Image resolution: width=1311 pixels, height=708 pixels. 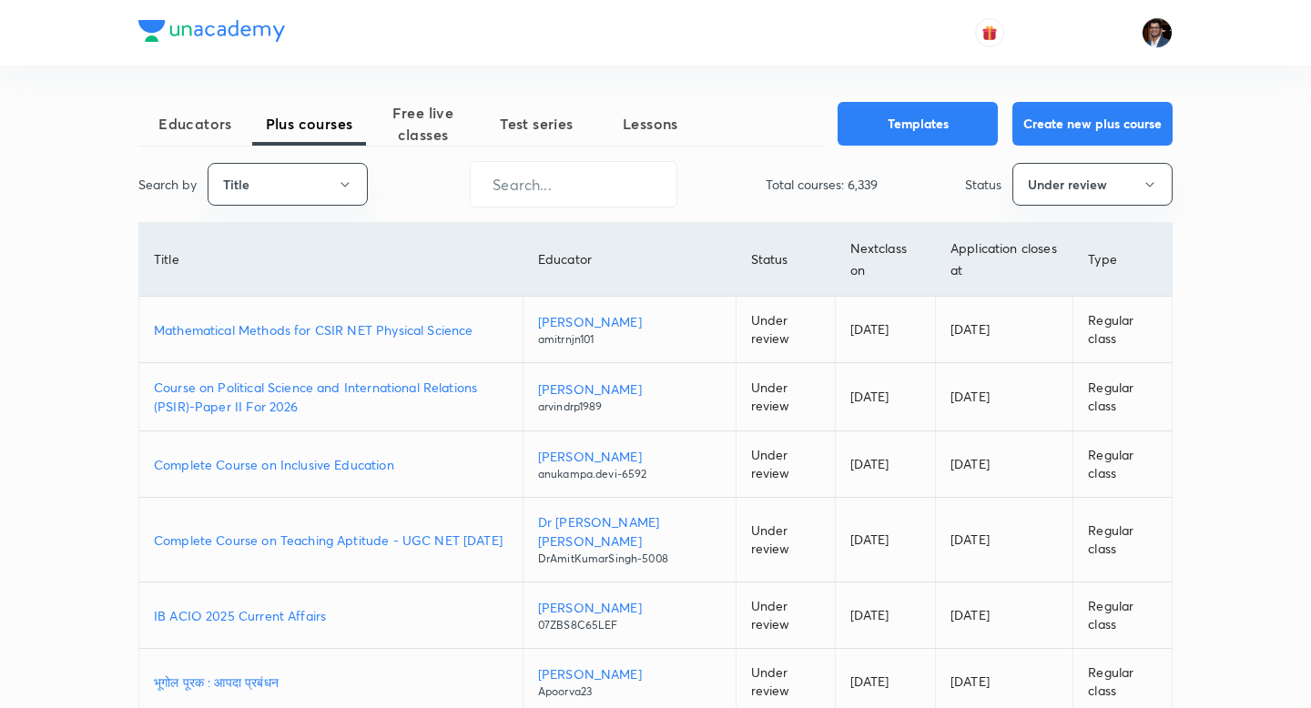 I want to click on img: Amber Nigam, so click(x=1157, y=33).